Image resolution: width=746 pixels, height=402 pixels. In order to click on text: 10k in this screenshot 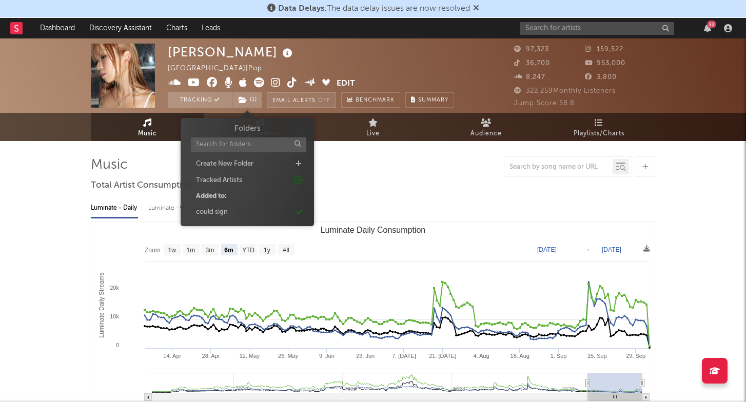, I will do `click(114, 317)`.